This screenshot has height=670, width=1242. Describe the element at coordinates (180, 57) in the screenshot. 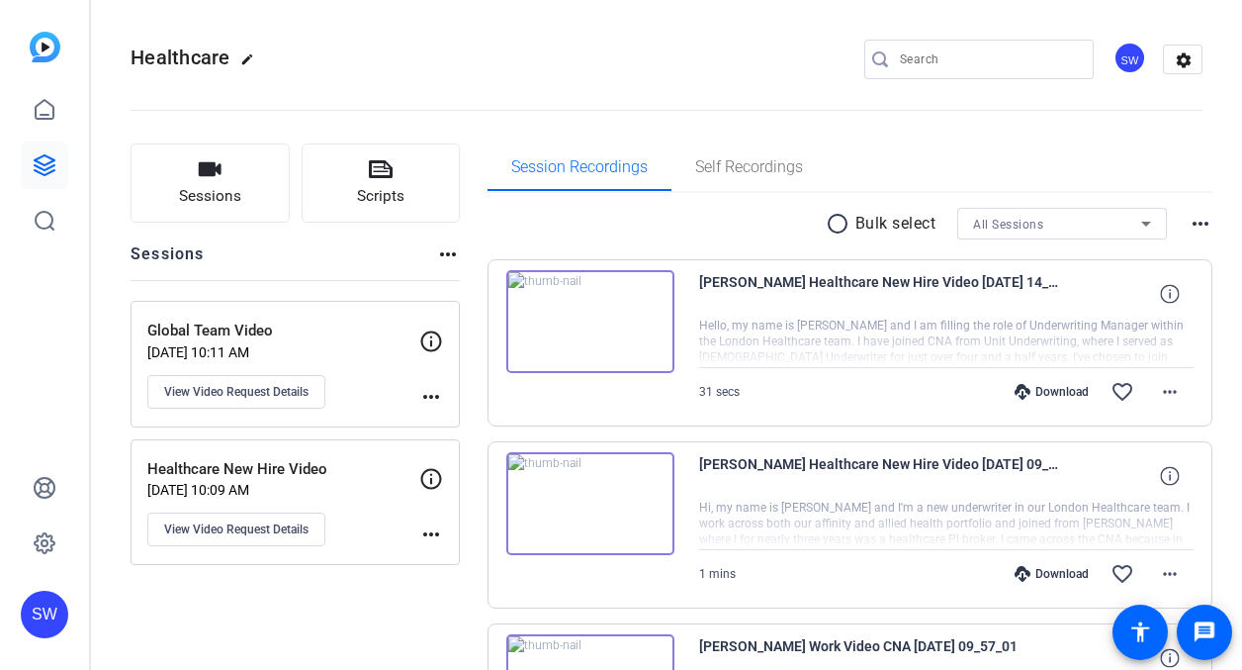

I see `span: Healthcare` at that location.